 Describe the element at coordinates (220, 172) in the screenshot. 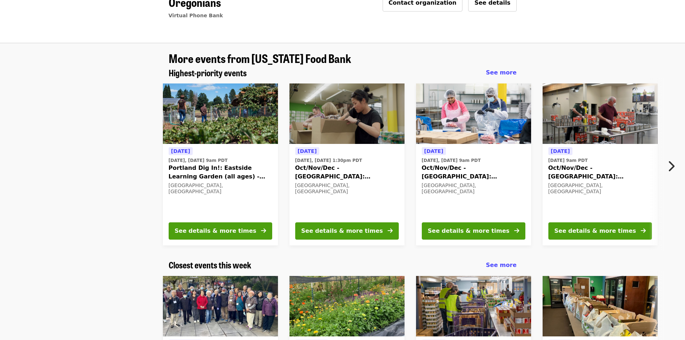

I see `span: Portland Dig In!: Eastside Learning Garden (all ages) - Aug/Sept/Oct` at that location.